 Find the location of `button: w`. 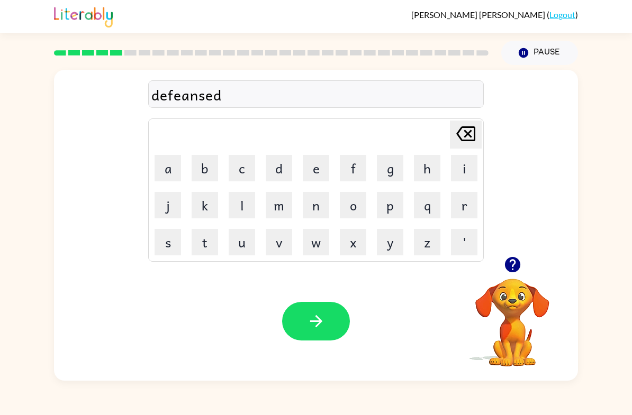

button: w is located at coordinates (316, 242).